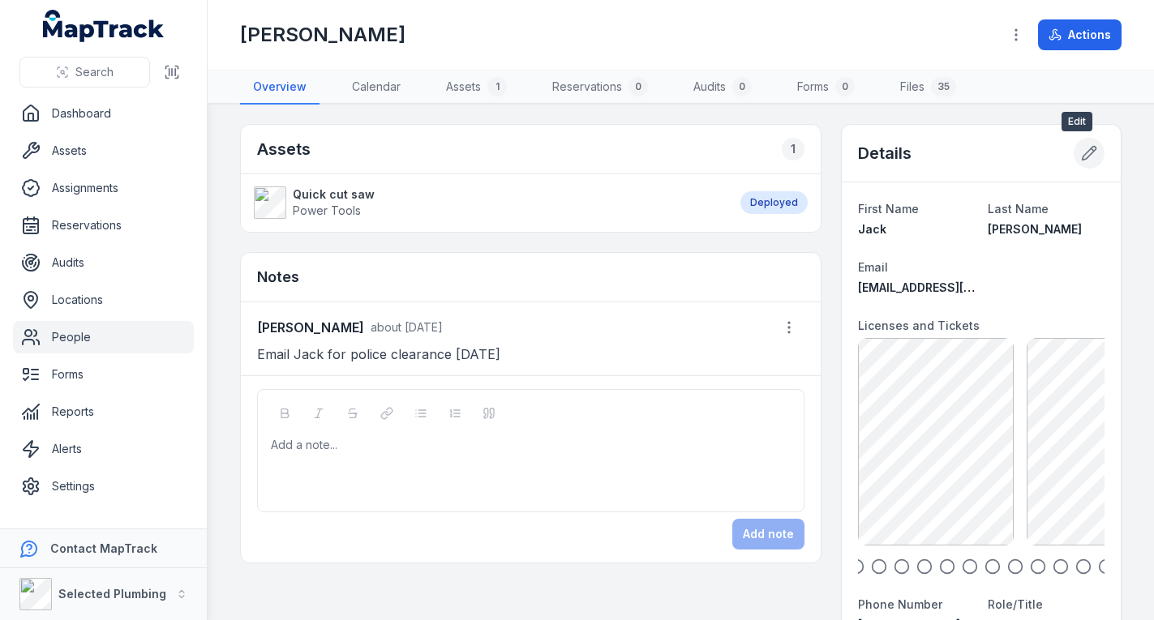  I want to click on a: Reservations, so click(103, 225).